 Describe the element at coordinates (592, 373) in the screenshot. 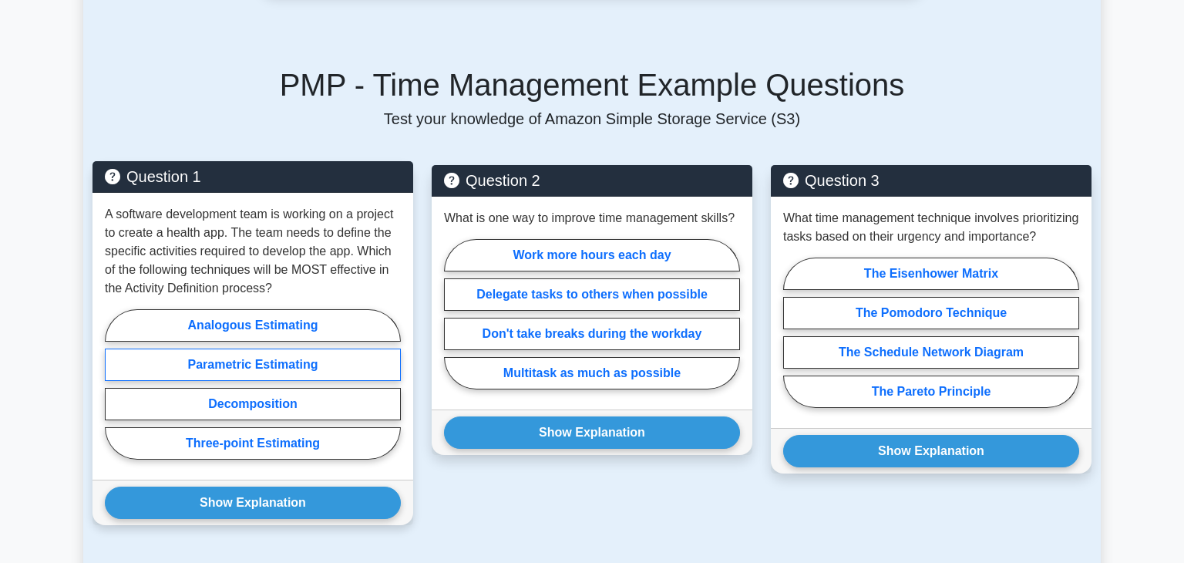

I see `label: Multitask as much as possible` at that location.